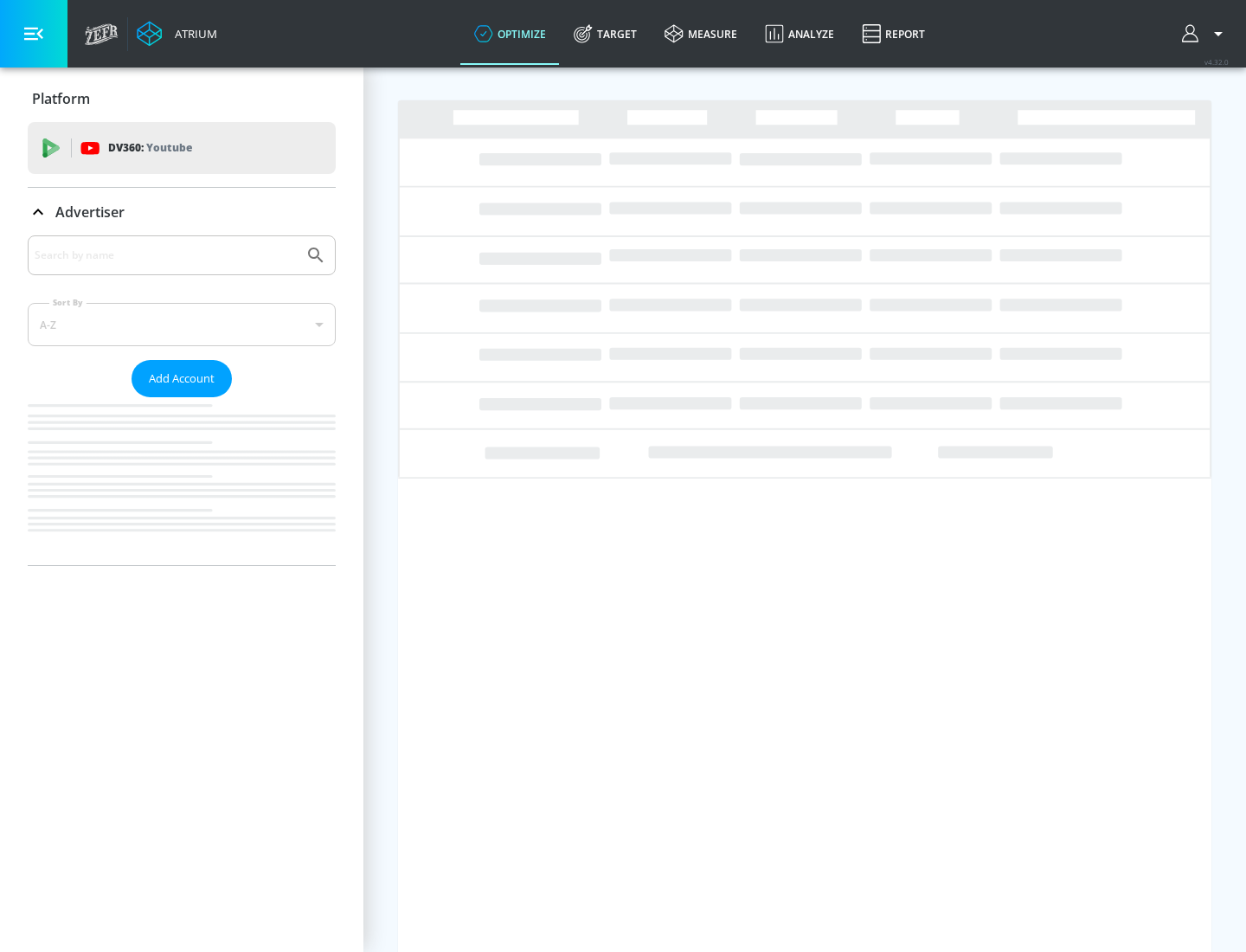 The width and height of the screenshot is (1246, 952). What do you see at coordinates (60, 98) in the screenshot?
I see `p: Platform` at bounding box center [60, 98].